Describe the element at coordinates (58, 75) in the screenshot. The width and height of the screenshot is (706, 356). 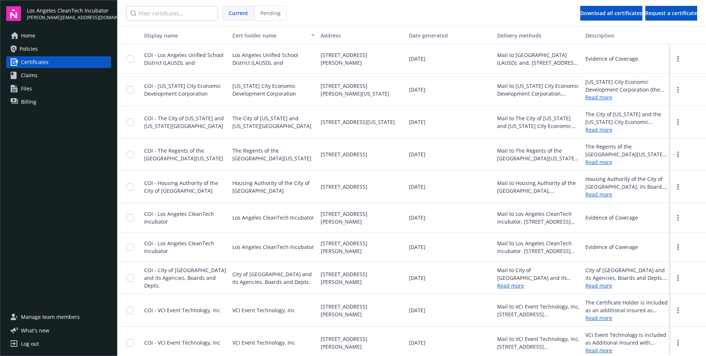
I see `a: Claims` at that location.